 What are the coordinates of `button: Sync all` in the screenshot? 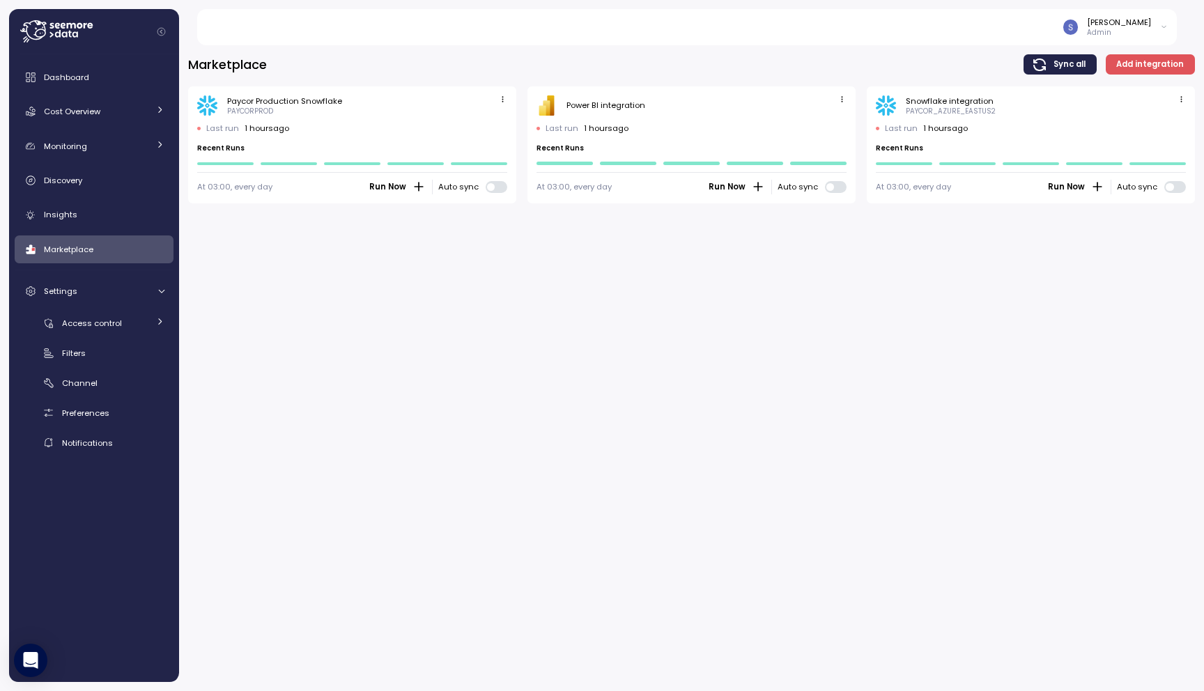 It's located at (1060, 64).